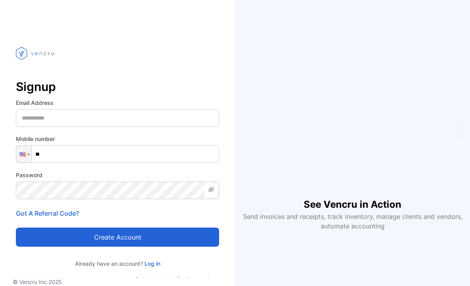 This screenshot has width=470, height=286. What do you see at coordinates (117, 237) in the screenshot?
I see `button: Create account` at bounding box center [117, 237].